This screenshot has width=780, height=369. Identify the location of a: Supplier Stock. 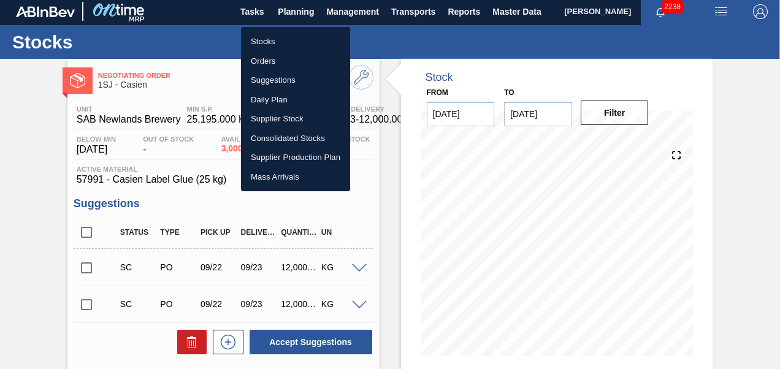
(295, 119).